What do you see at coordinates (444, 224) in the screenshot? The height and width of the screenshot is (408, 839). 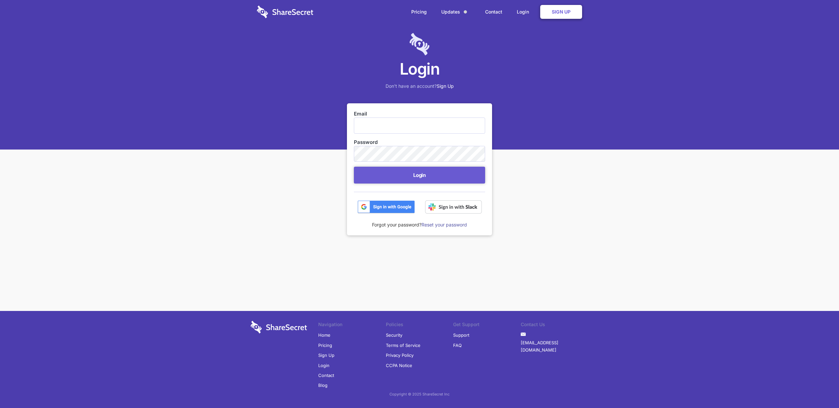 I see `a: Reset your password` at bounding box center [444, 224].